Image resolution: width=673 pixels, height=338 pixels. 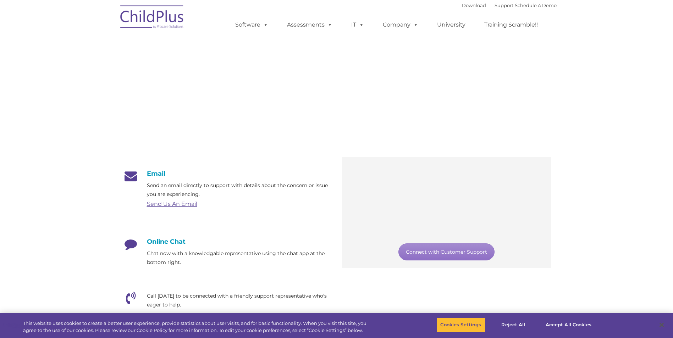 What do you see at coordinates (451, 25) in the screenshot?
I see `a: University` at bounding box center [451, 25].